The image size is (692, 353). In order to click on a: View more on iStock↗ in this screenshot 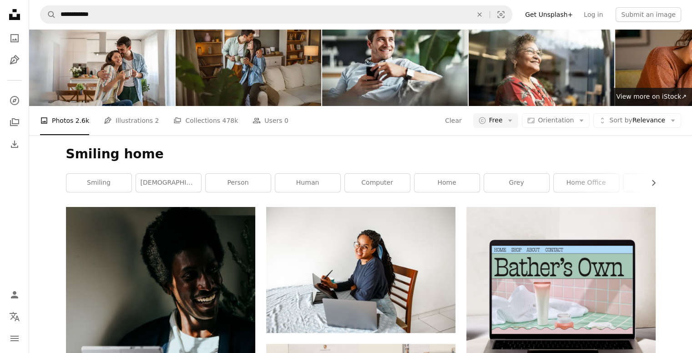, I will do `click(651, 97)`.